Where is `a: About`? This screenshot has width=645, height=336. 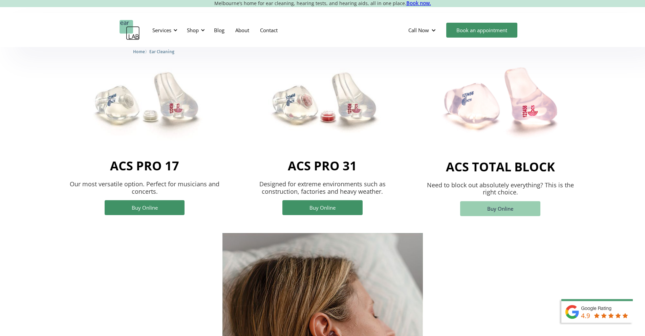
a: About is located at coordinates (242, 30).